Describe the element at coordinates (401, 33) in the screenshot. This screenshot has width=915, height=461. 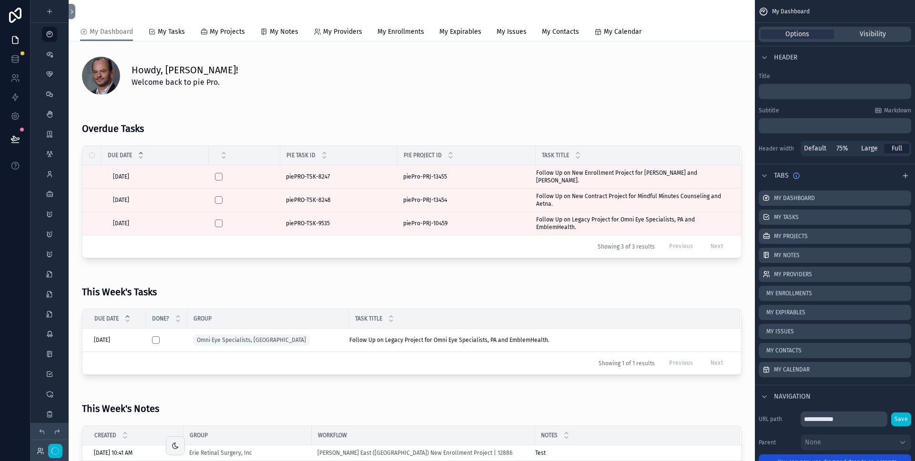
I see `a: My Enrollments` at that location.